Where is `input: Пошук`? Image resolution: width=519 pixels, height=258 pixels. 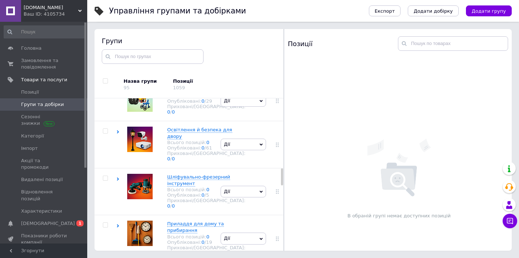 input: Пошук is located at coordinates (45, 32).